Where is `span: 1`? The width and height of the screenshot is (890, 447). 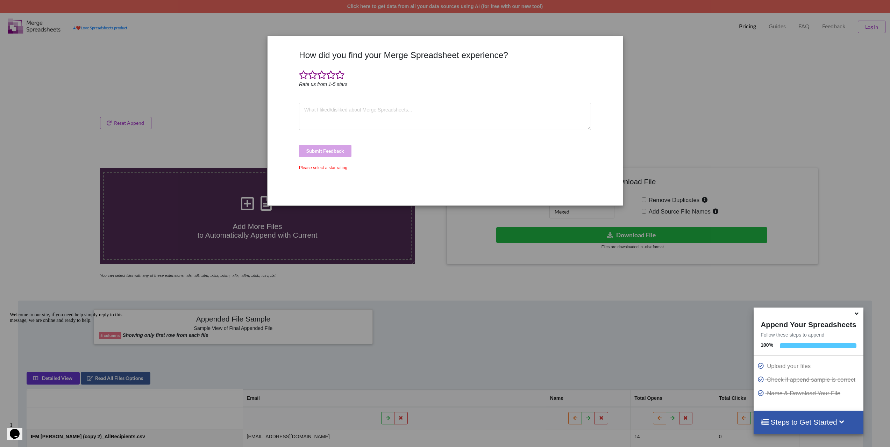 span: 1 is located at coordinates (4, 6).